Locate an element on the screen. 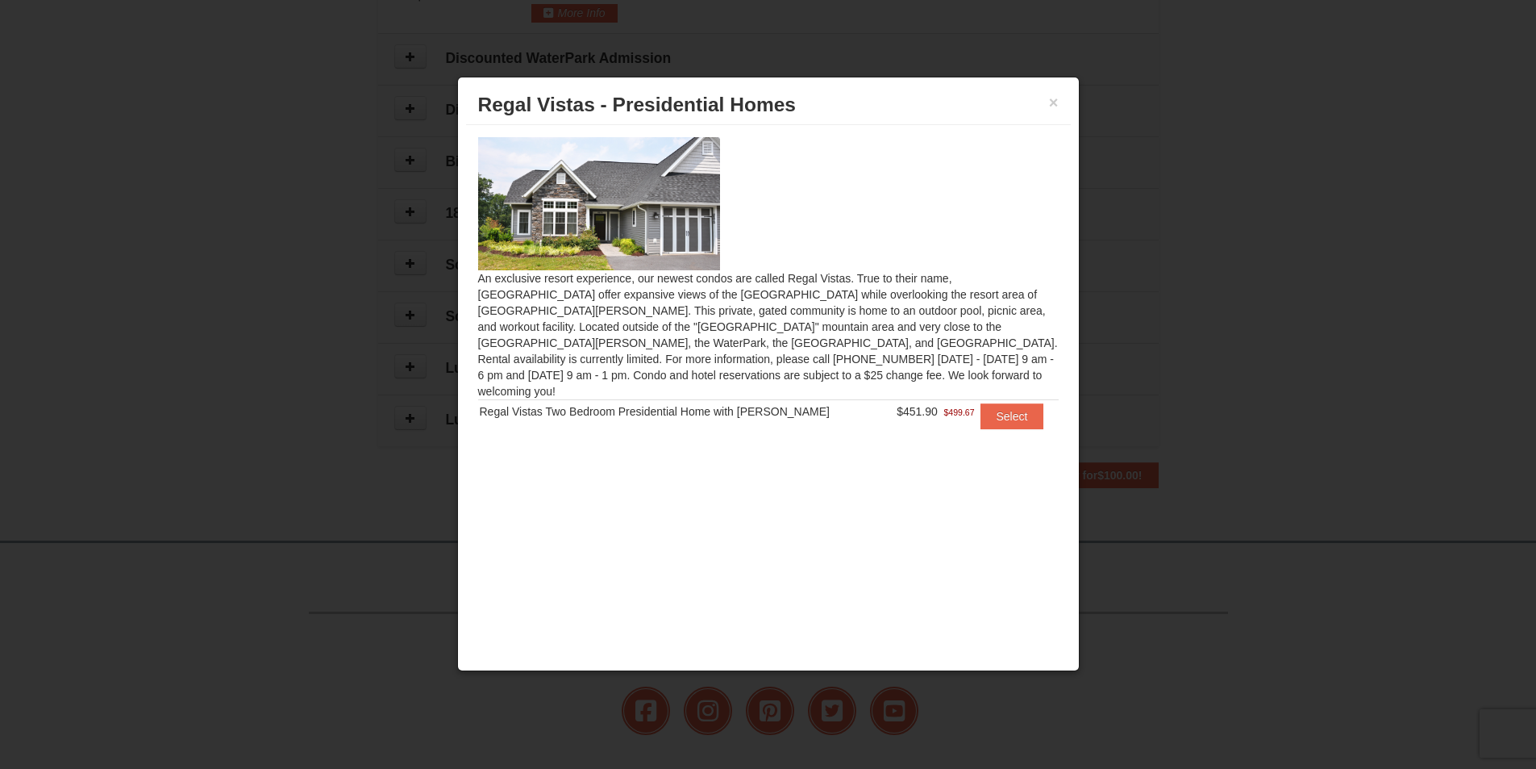  span: $451.90 is located at coordinates (917, 411).